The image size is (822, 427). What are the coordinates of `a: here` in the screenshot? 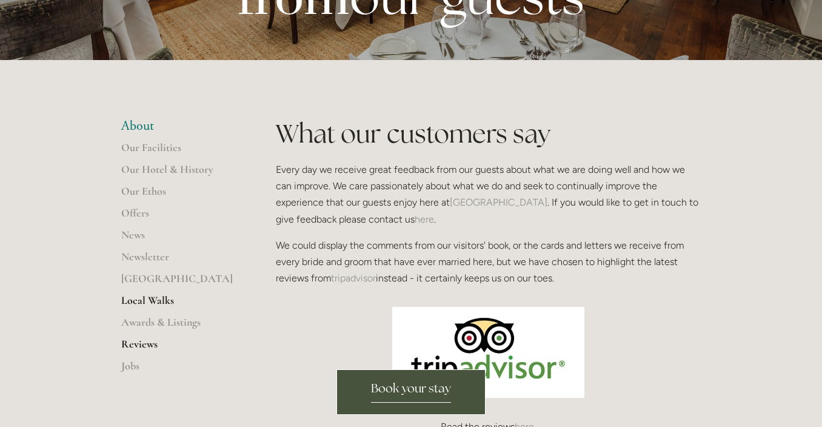 It's located at (424, 219).